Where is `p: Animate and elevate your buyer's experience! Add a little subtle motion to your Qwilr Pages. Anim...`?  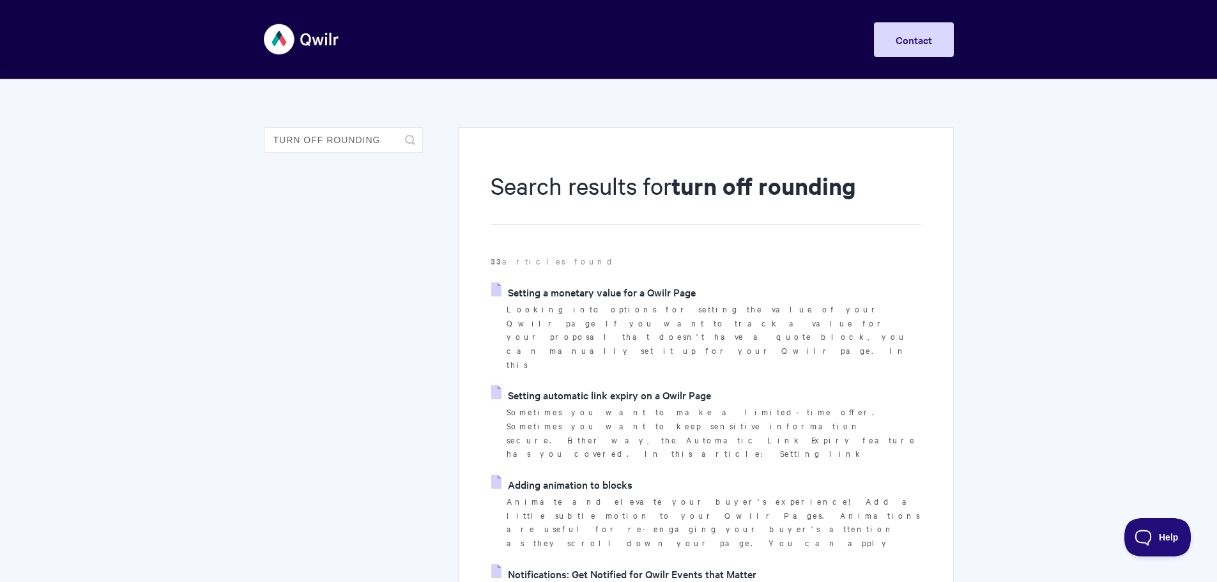
p: Animate and elevate your buyer's experience! Add a little subtle motion to your Qwilr Pages. Anim... is located at coordinates (714, 522).